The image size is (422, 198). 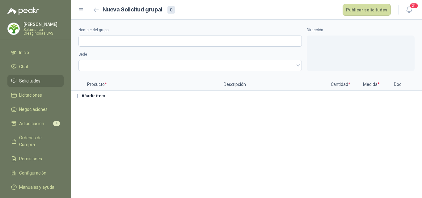 What do you see at coordinates (35, 187) in the screenshot?
I see `a: Manuales y ayuda` at bounding box center [35, 187].